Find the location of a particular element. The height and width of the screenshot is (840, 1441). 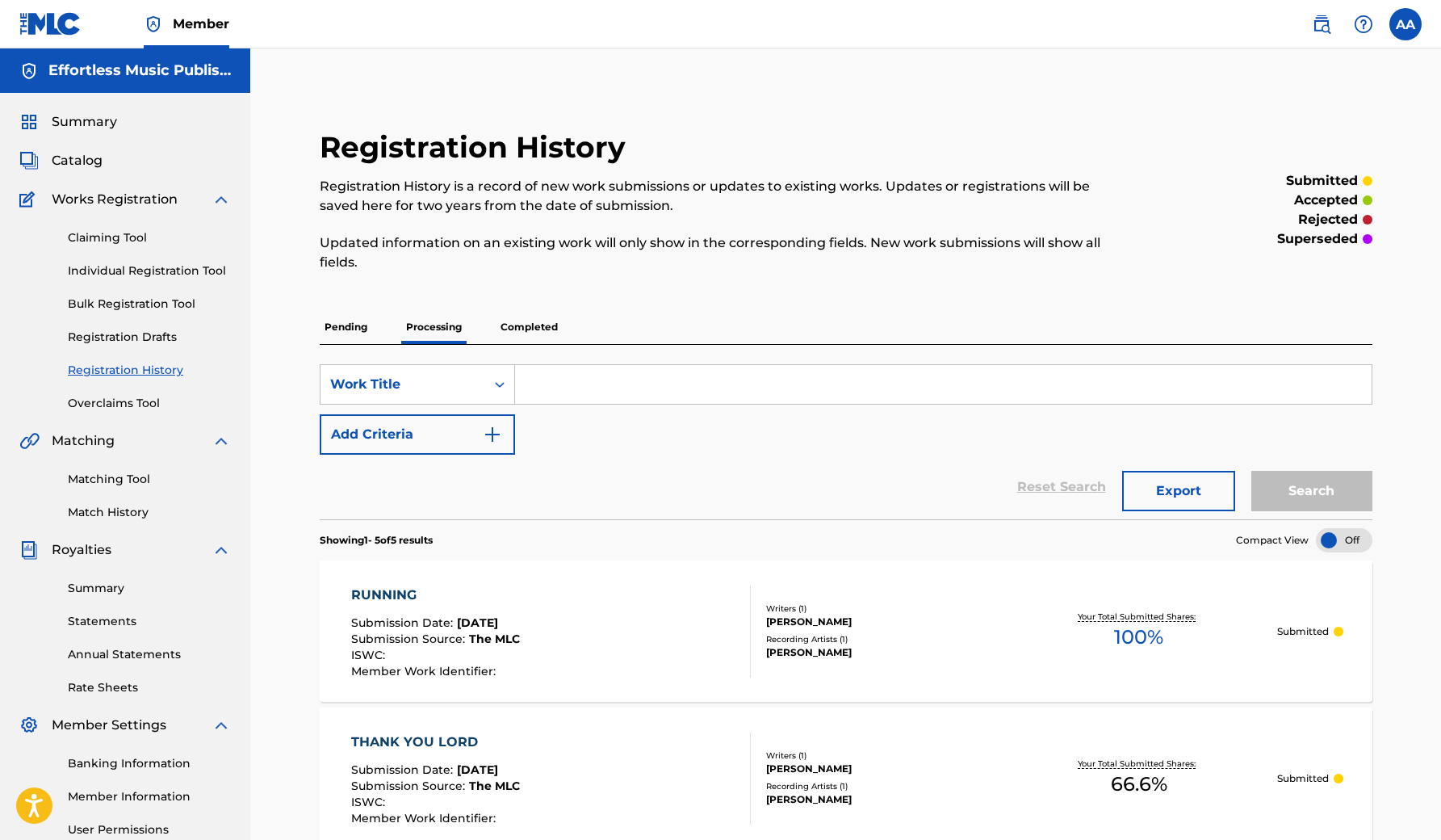

p: superseded is located at coordinates (1318, 239).